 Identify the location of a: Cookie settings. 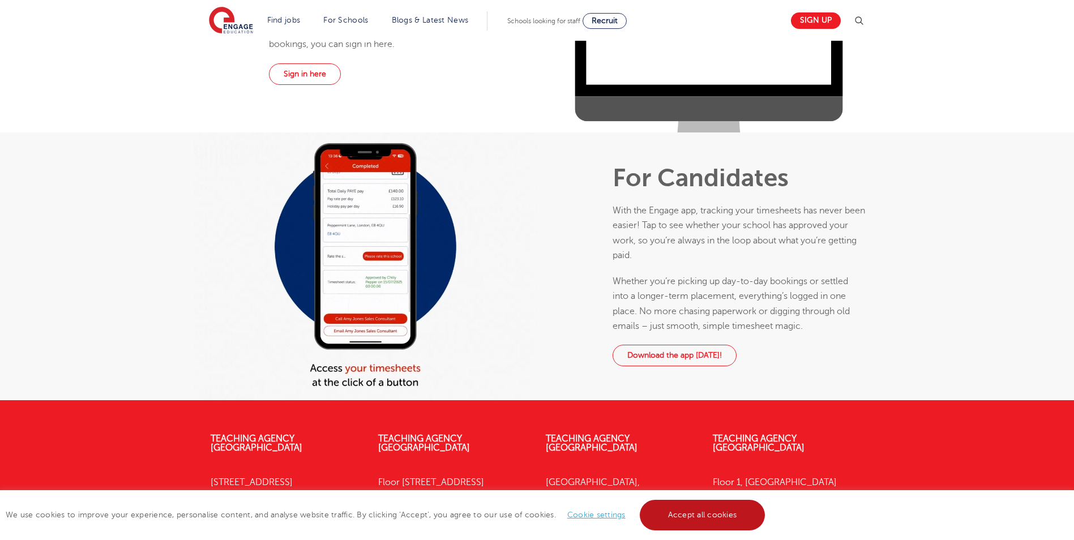
(596, 515).